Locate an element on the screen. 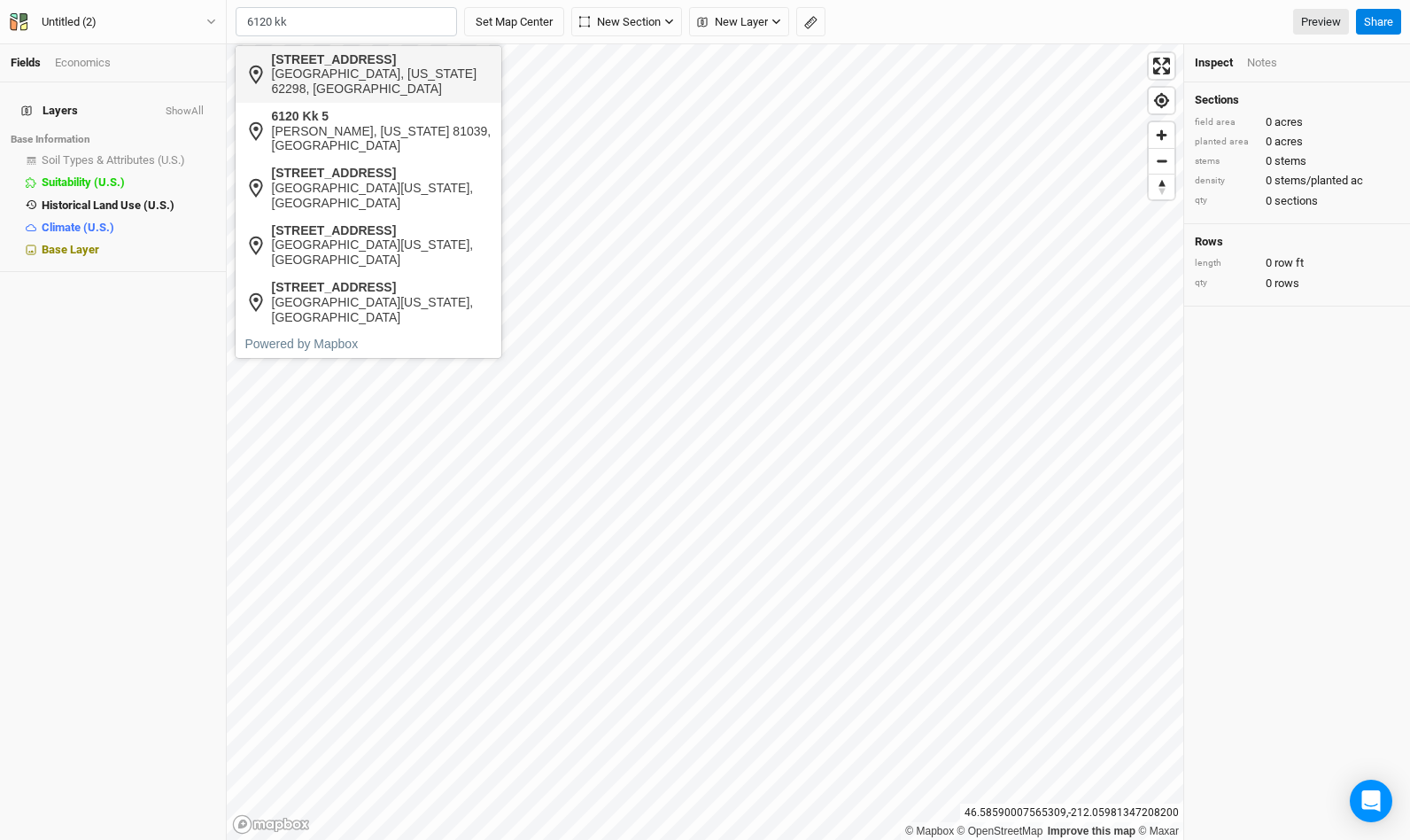 This screenshot has width=1410, height=840. canvas: Map is located at coordinates (705, 442).